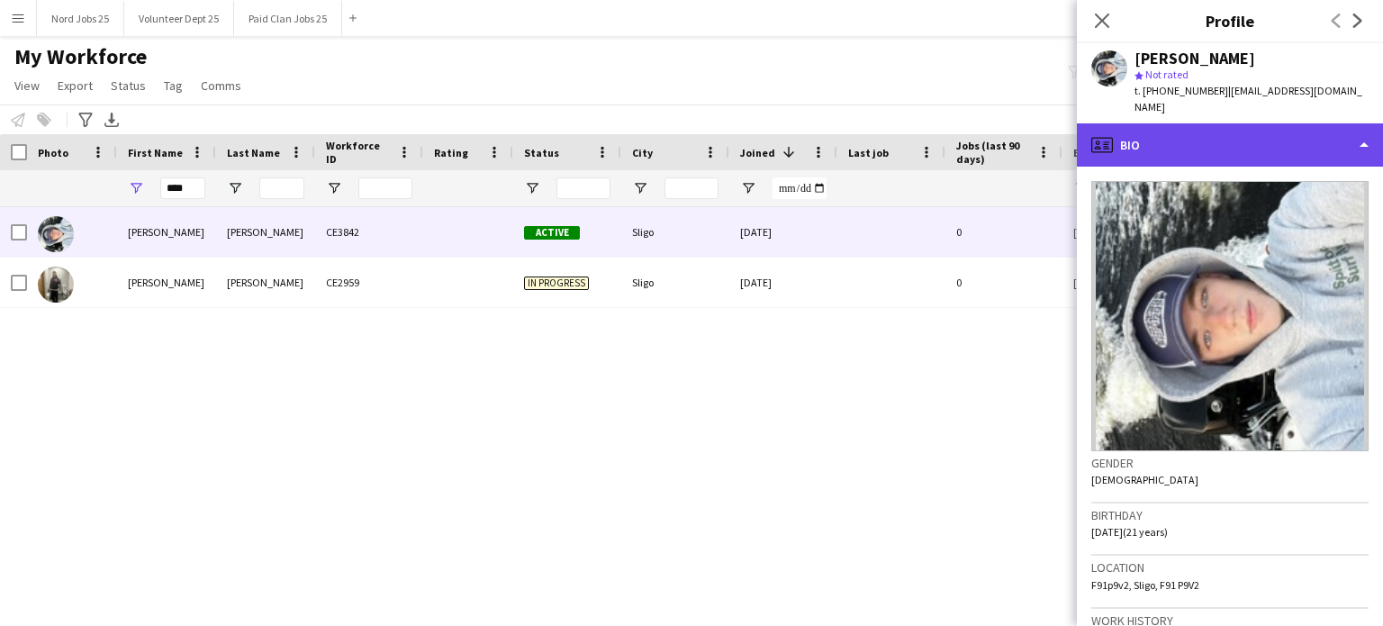 This screenshot has width=1383, height=626. What do you see at coordinates (385, 188) in the screenshot?
I see `input: Workforce ID Filter Input` at bounding box center [385, 188].